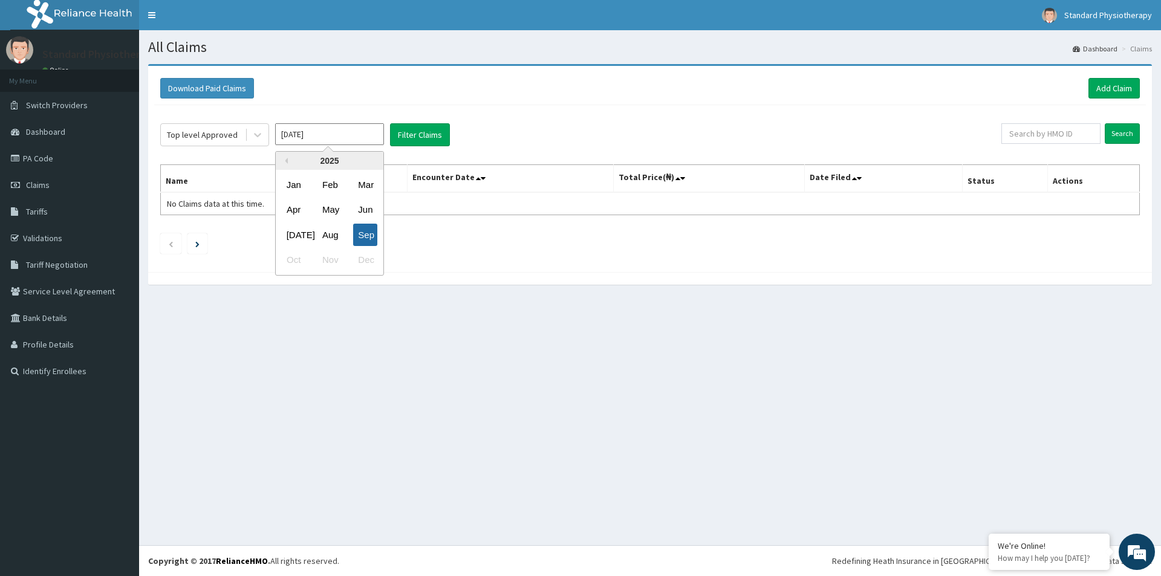 Image resolution: width=1161 pixels, height=576 pixels. Describe the element at coordinates (1123, 134) in the screenshot. I see `input: Search` at that location.